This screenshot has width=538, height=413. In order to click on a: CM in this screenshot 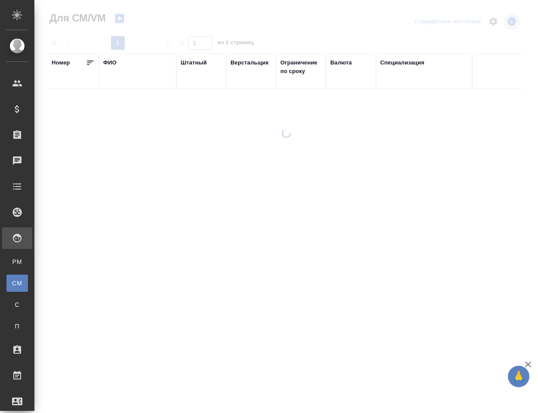, I will do `click(17, 283)`.